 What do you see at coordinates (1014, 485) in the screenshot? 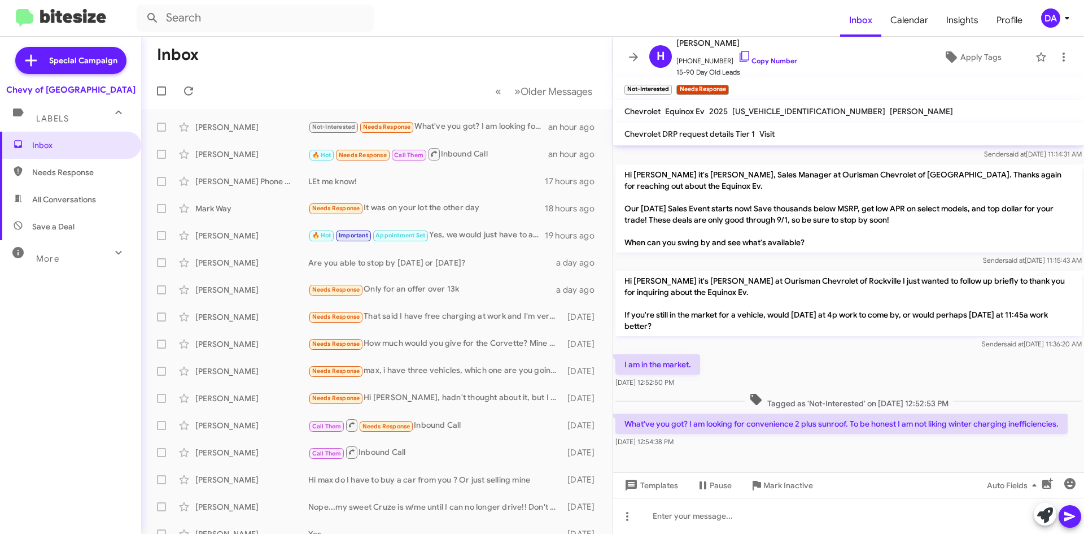
I see `button: Auto Fields` at bounding box center [1014, 485].